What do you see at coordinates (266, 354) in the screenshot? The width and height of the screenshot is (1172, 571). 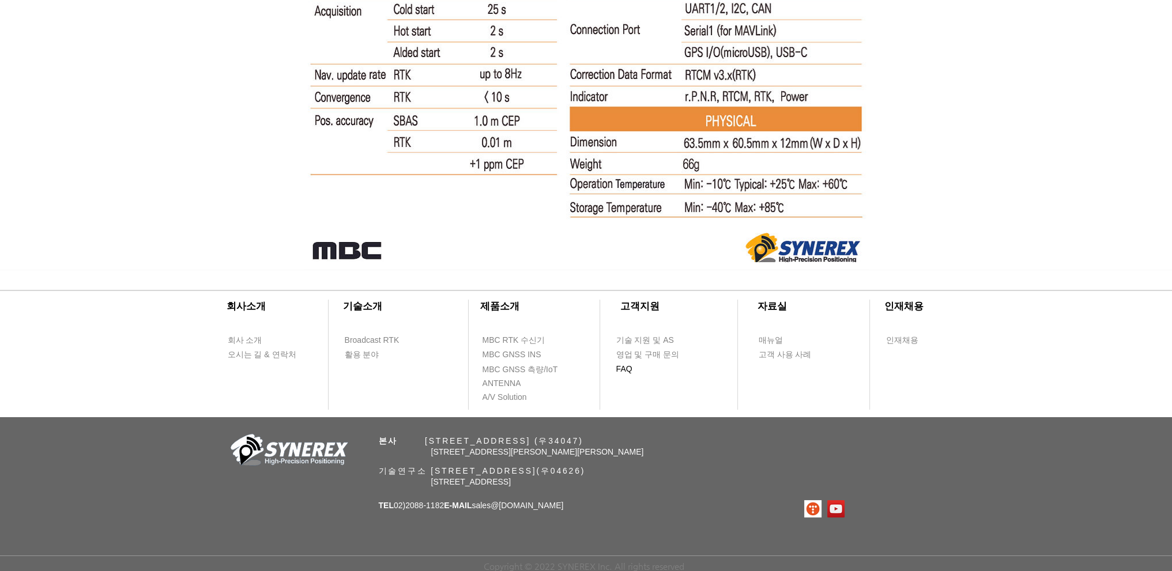 I see `a: 오시는 길 & 연락처` at bounding box center [266, 354].